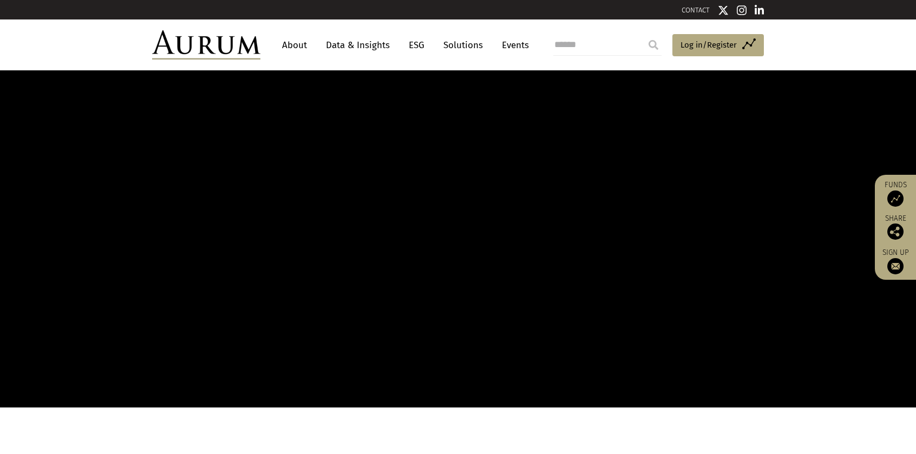 This screenshot has width=916, height=454. Describe the element at coordinates (759, 10) in the screenshot. I see `img: Linkedin icon` at that location.